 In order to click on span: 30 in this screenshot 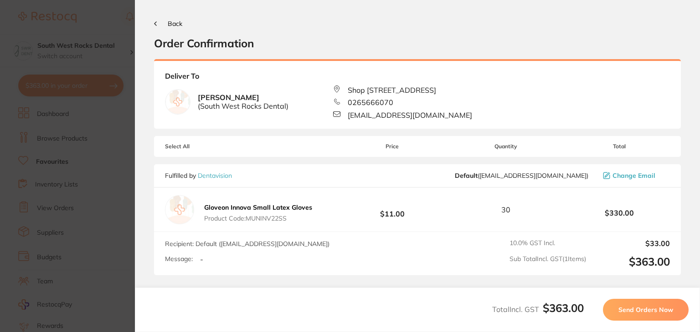, I will do `click(506, 210)`.